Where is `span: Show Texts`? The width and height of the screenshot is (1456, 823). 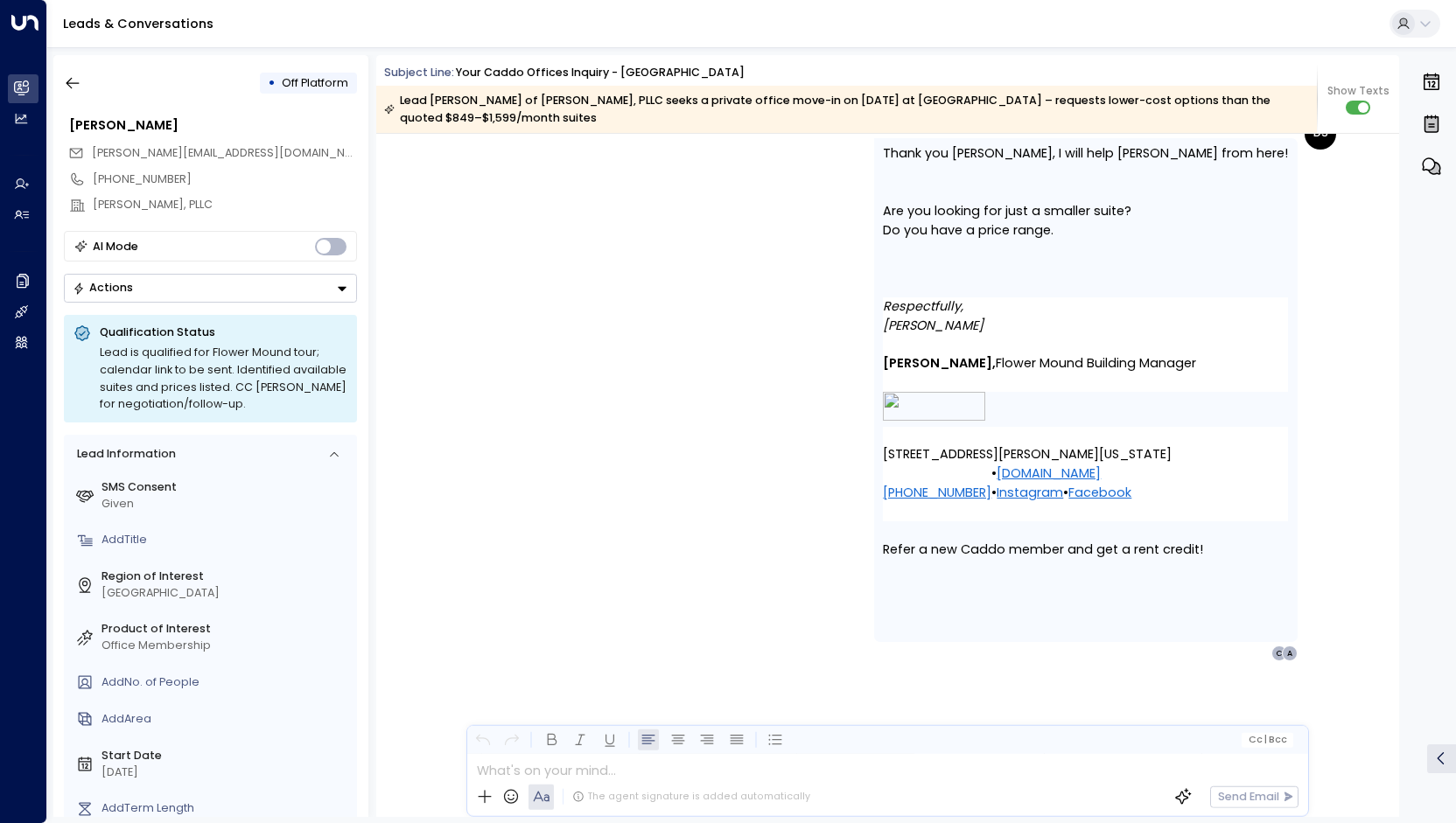 span: Show Texts is located at coordinates (1358, 91).